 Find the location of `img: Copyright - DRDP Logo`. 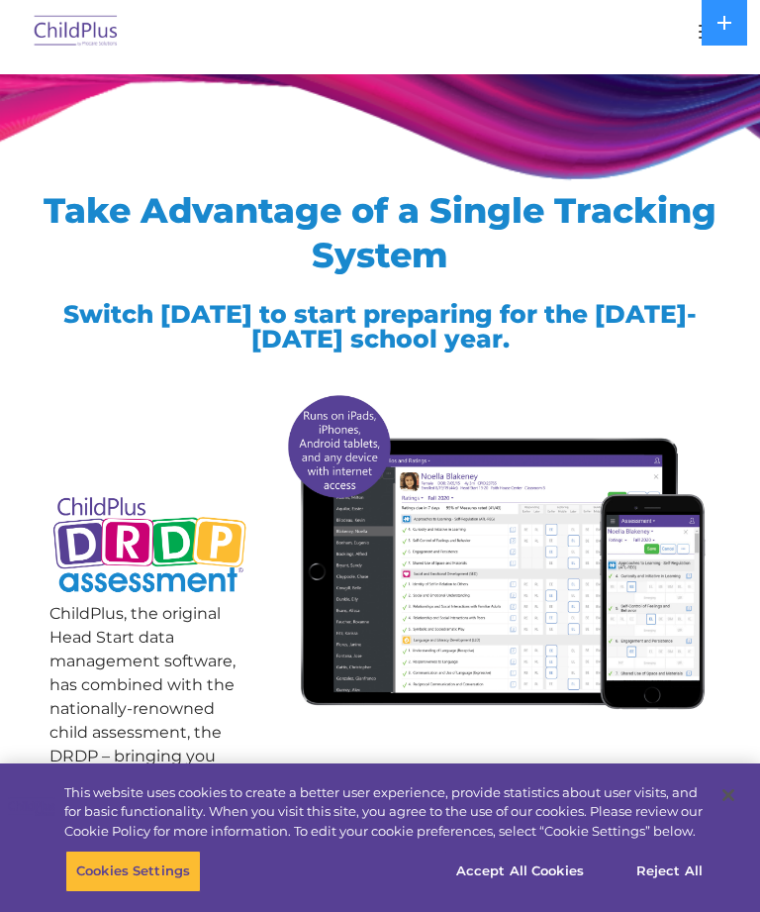

img: Copyright - DRDP Logo is located at coordinates (149, 545).